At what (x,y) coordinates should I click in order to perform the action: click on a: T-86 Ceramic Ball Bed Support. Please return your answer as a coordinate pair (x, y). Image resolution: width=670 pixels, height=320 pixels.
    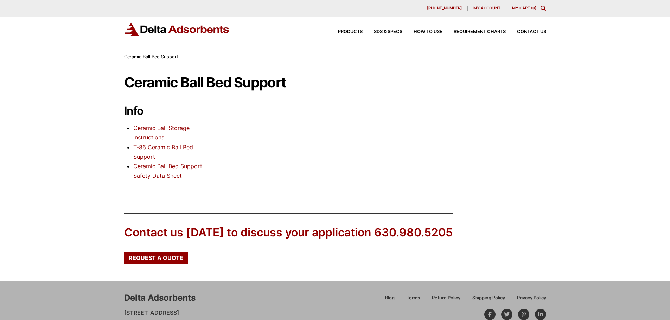
    Looking at the image, I should click on (163, 152).